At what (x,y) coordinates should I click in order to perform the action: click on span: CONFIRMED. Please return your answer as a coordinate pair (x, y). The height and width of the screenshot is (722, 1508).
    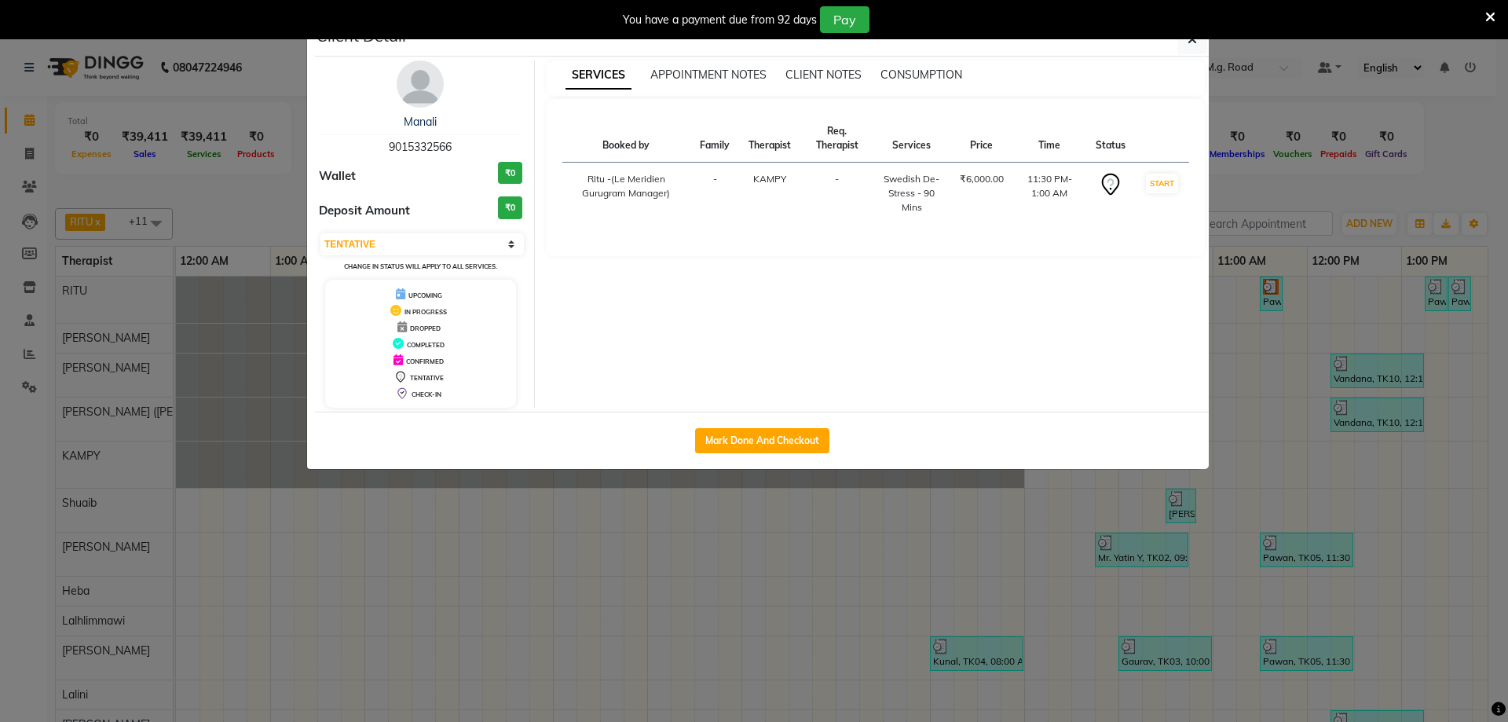
    Looking at the image, I should click on (425, 361).